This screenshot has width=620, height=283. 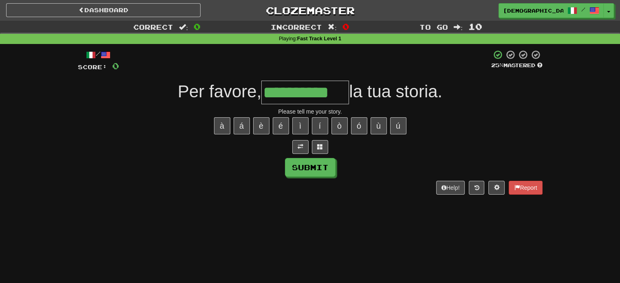 What do you see at coordinates (497, 65) in the screenshot?
I see `span: 25 %` at bounding box center [497, 65].